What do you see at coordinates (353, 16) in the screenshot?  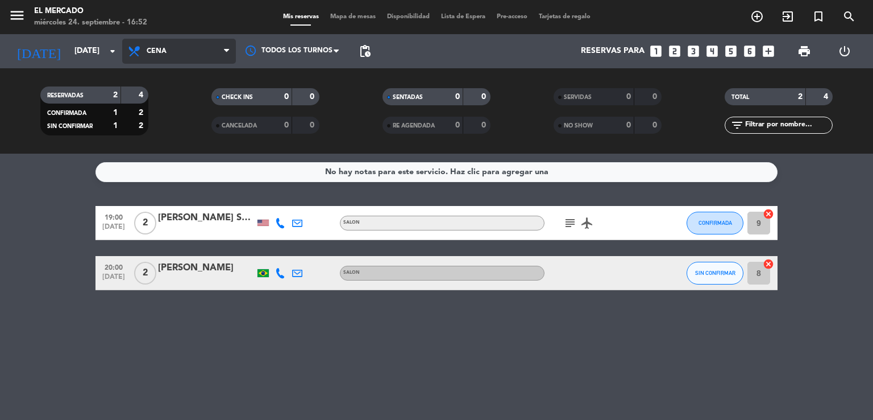 I see `span: Mapa de mesas` at bounding box center [353, 16].